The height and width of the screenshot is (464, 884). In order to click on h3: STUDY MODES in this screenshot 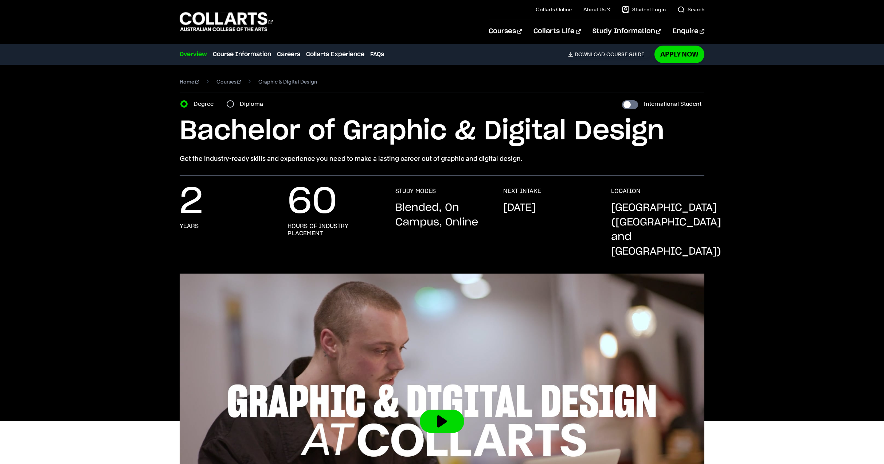, I will do `click(416, 191)`.